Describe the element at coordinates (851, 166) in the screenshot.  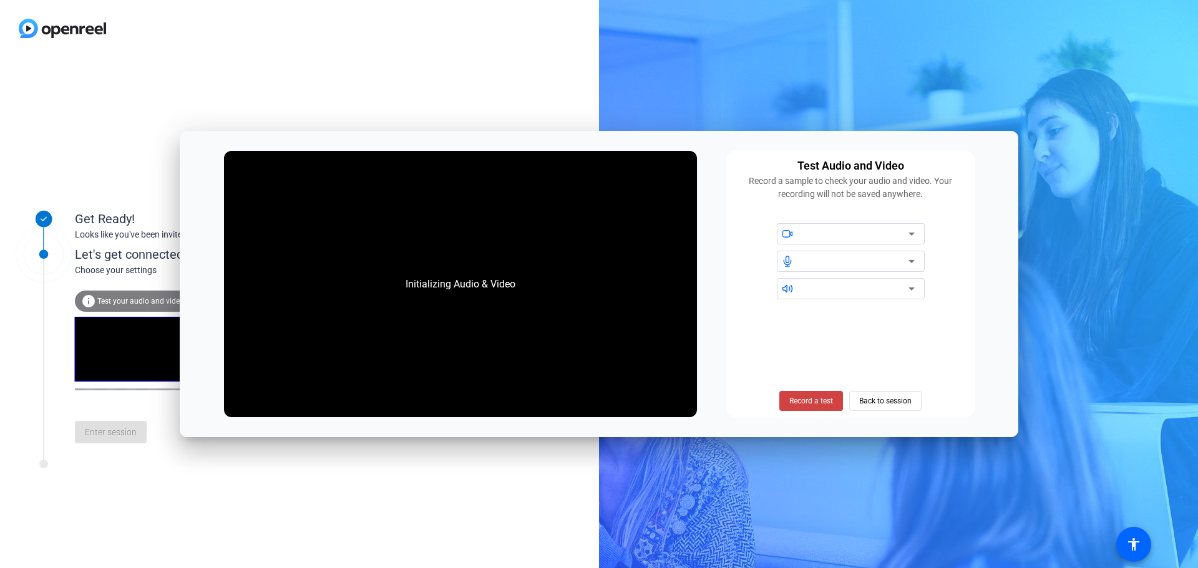
I see `div: Test Audio and Video` at that location.